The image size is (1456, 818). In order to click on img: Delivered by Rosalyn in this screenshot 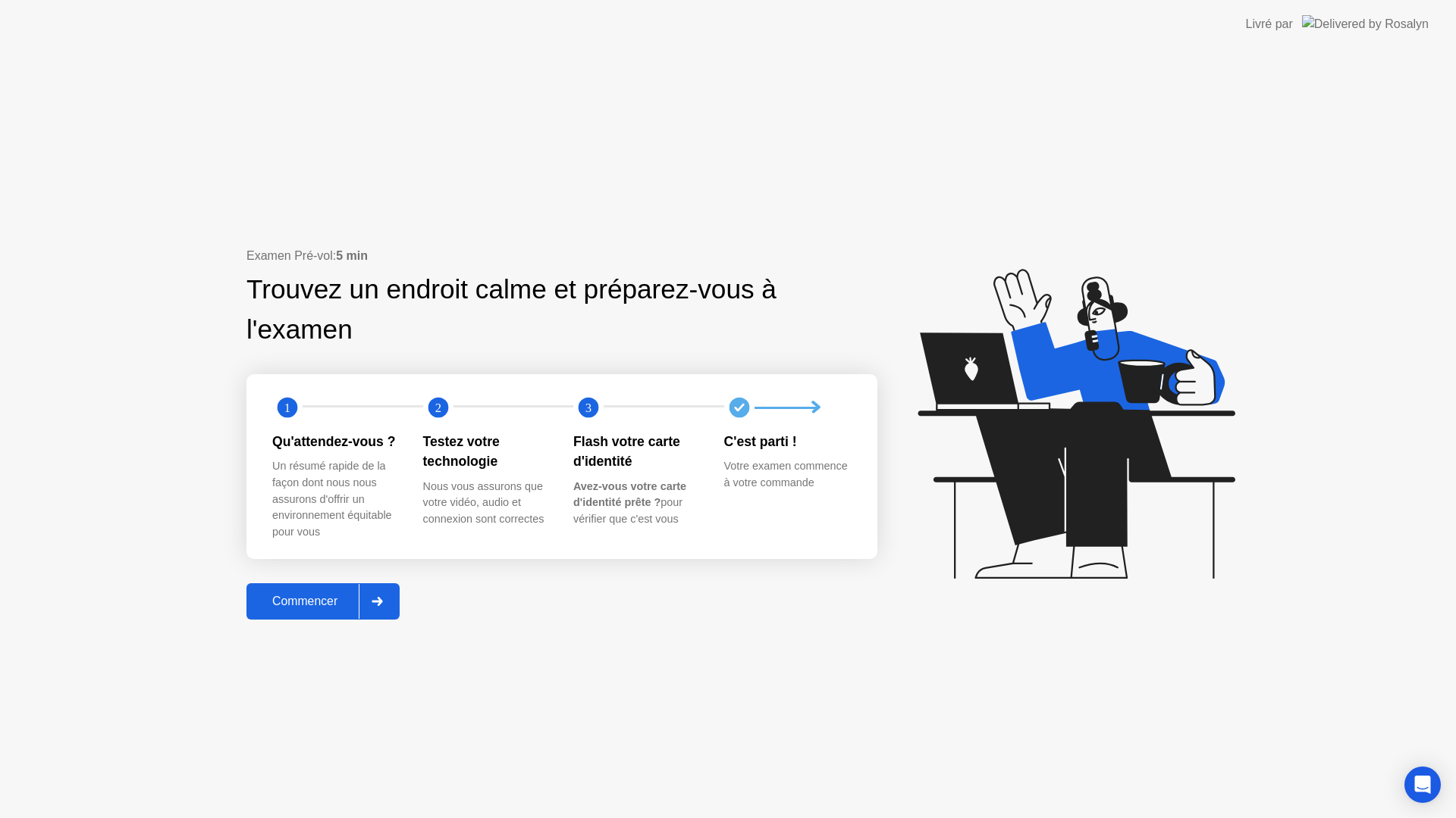, I will do `click(1365, 24)`.